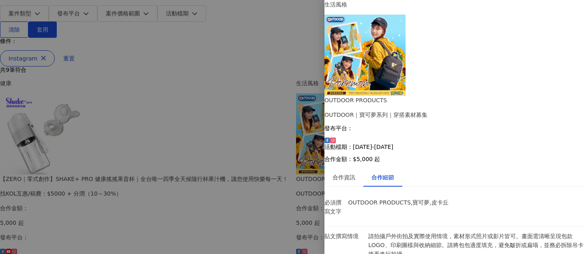 The image size is (584, 254). Describe the element at coordinates (454, 128) in the screenshot. I see `p: 發布平台：` at that location.